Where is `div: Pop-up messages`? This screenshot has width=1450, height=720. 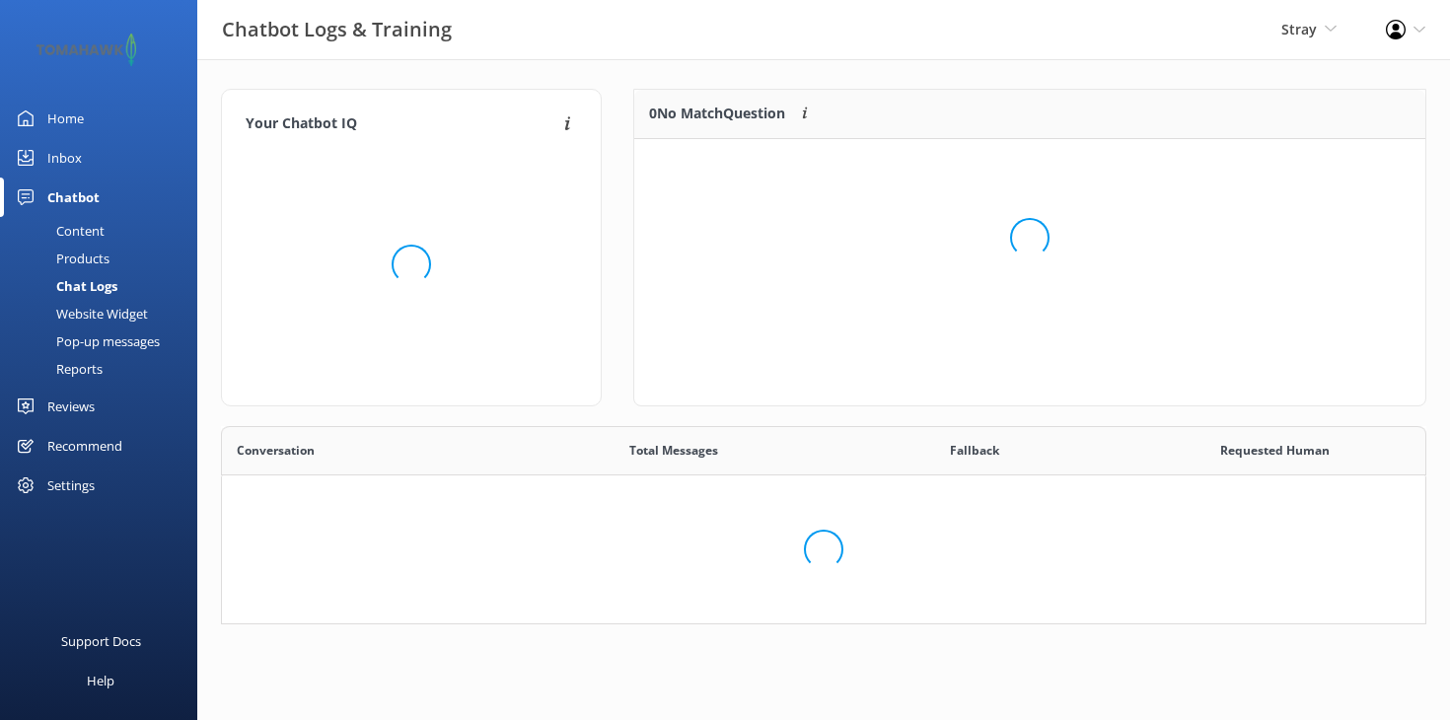 div: Pop-up messages is located at coordinates (86, 341).